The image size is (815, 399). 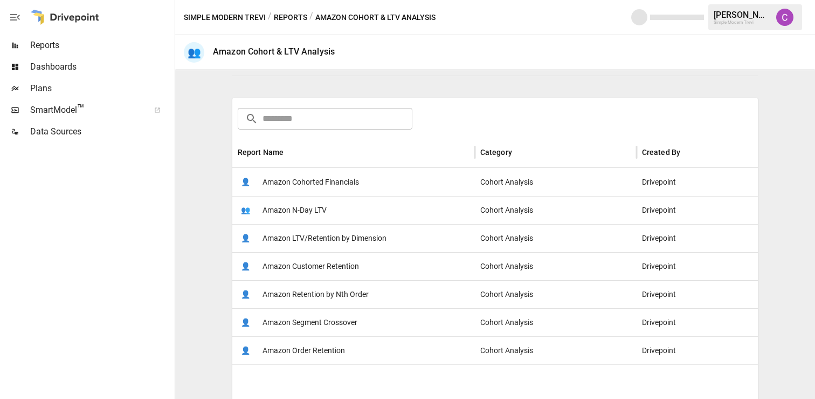 What do you see at coordinates (662, 152) in the screenshot?
I see `div: Created By` at bounding box center [662, 152].